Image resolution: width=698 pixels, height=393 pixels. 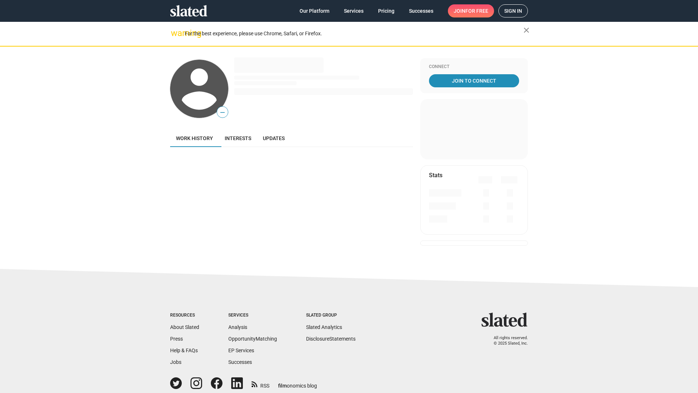 I want to click on a: EP Services, so click(x=241, y=350).